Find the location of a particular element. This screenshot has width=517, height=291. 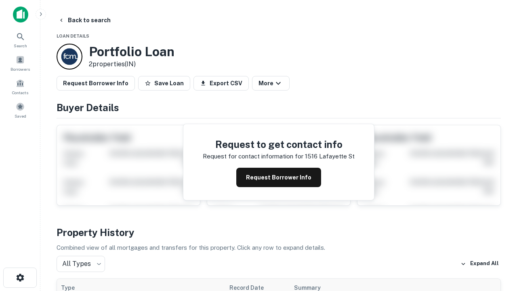

p: Request for contact information for is located at coordinates (253, 156).